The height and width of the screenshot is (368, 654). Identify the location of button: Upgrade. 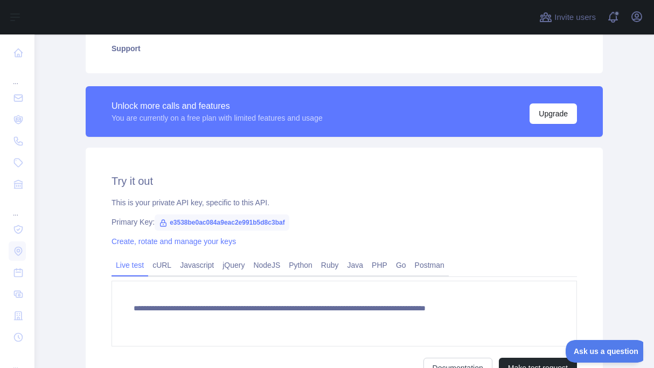
(553, 114).